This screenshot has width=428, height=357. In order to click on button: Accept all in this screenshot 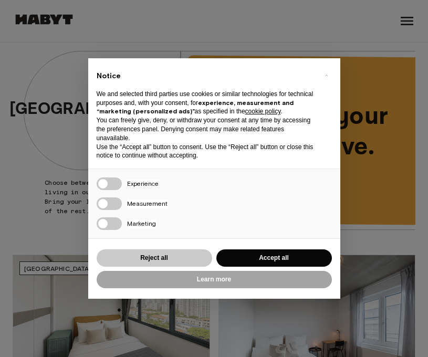, I will do `click(274, 258)`.